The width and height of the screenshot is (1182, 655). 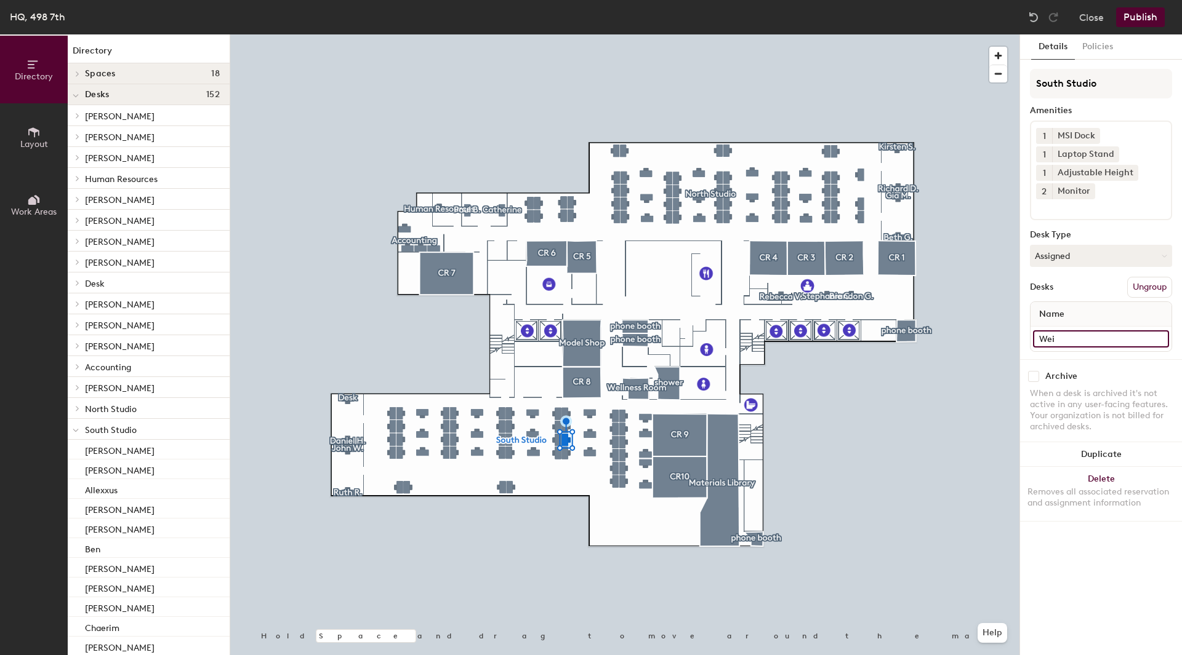 I want to click on button: Assigned, so click(x=1100, y=256).